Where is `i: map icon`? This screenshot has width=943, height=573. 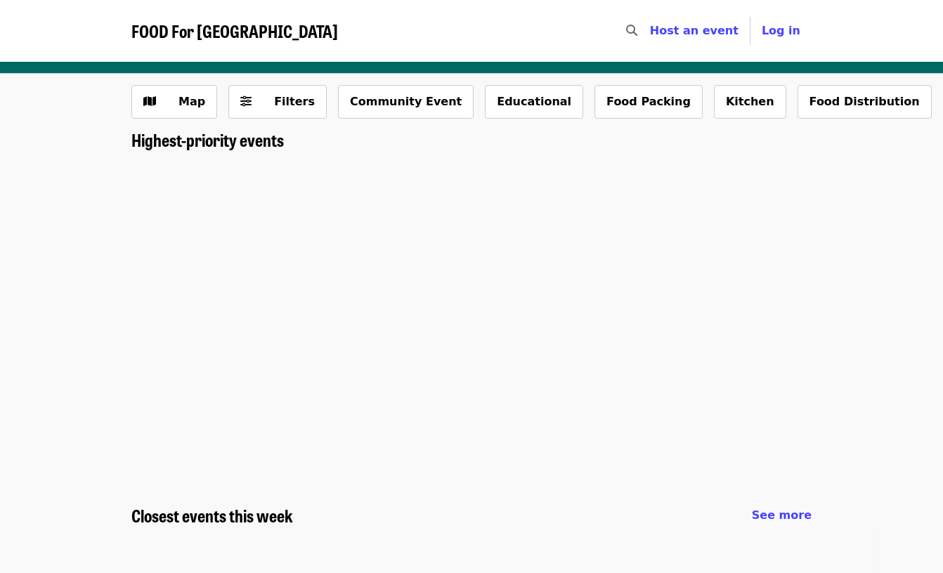 i: map icon is located at coordinates (150, 101).